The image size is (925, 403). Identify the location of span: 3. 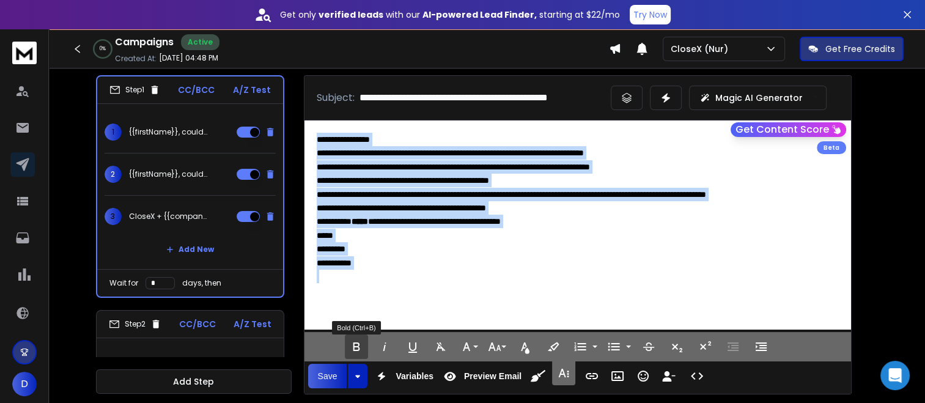
(113, 216).